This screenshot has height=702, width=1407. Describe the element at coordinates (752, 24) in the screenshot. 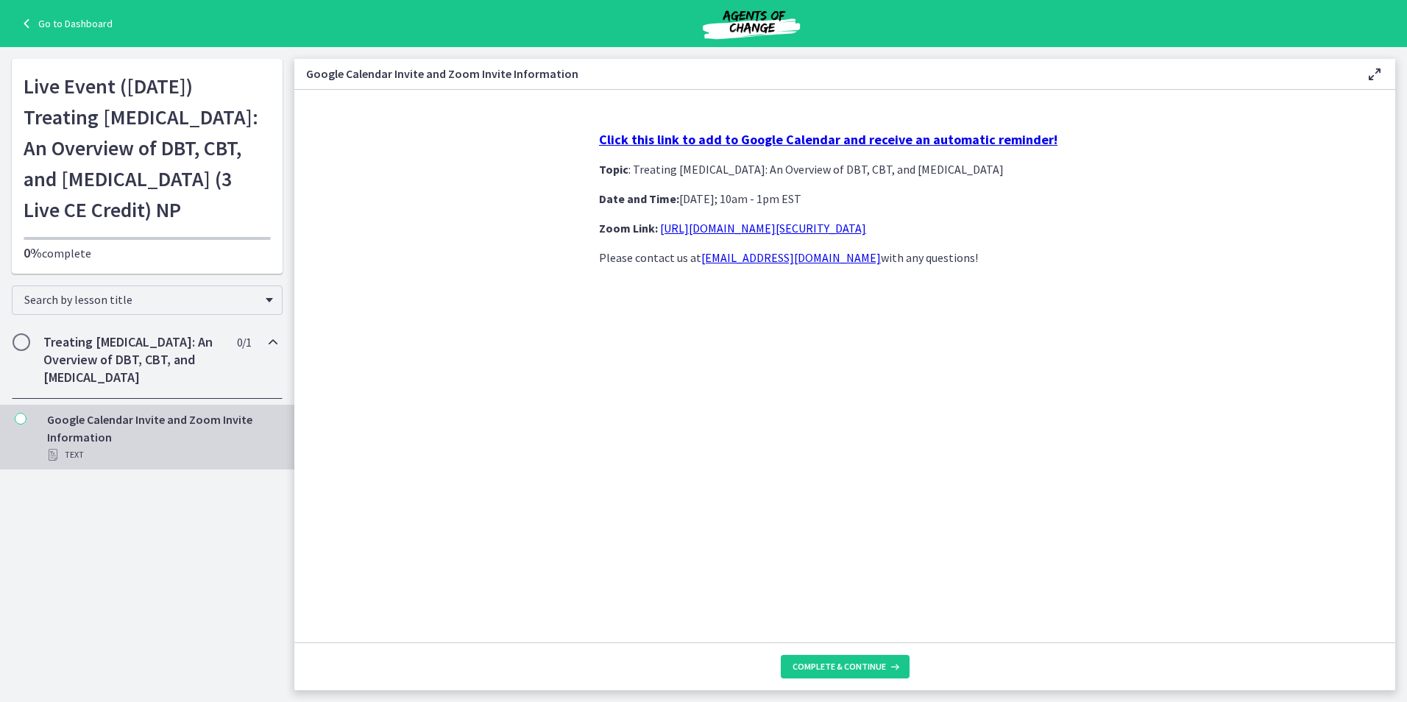

I see `img: Agents of Change Social Work Test Prep` at that location.